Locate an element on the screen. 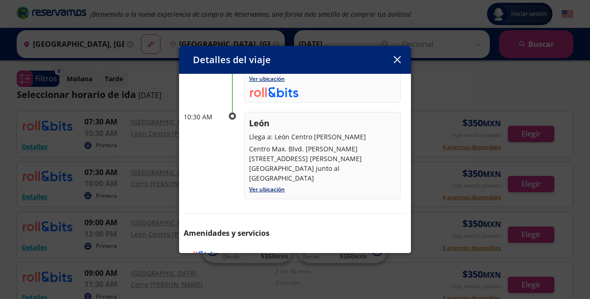 This screenshot has height=299, width=590. img: uploads_2F1576104068850-p6hcujmri-bae6ccfc1c9fc29c7b05be360ea47c92_2Frollbits_logo2.png is located at coordinates (274, 92).